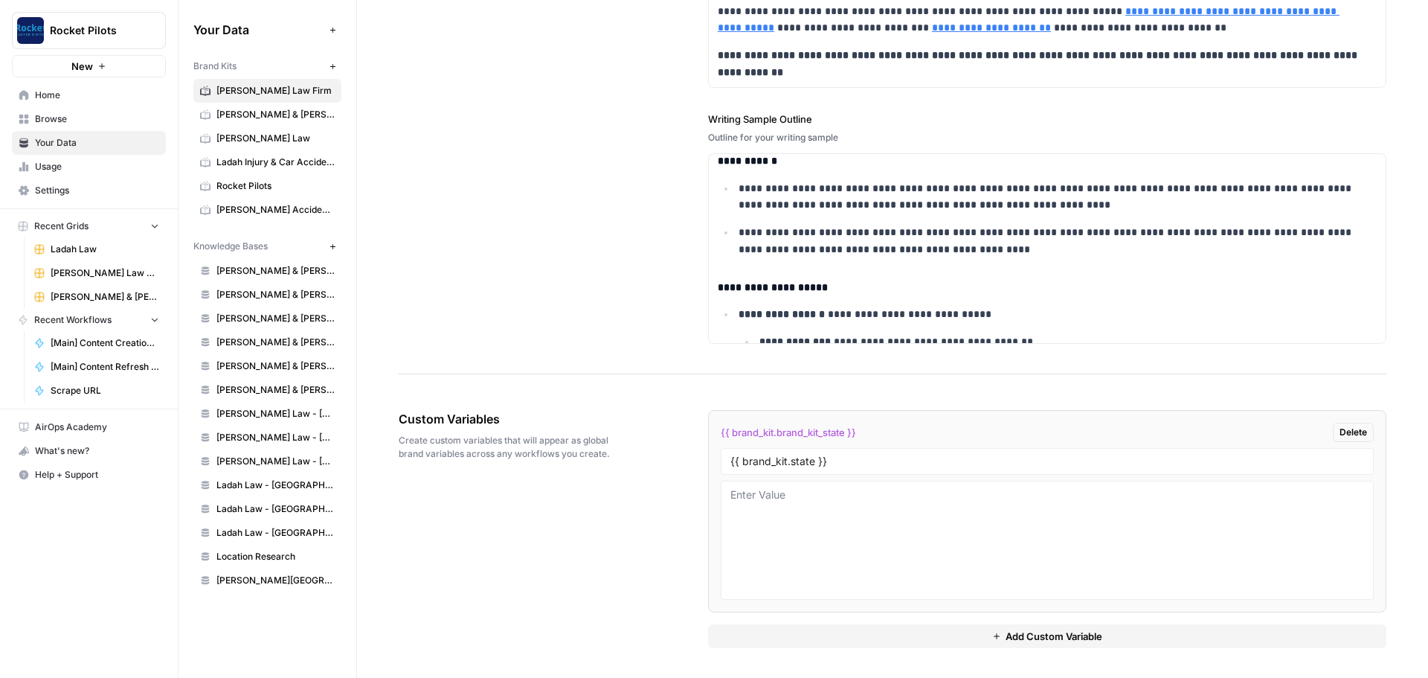 The height and width of the screenshot is (678, 1428). Describe the element at coordinates (89, 95) in the screenshot. I see `a: Home` at that location.